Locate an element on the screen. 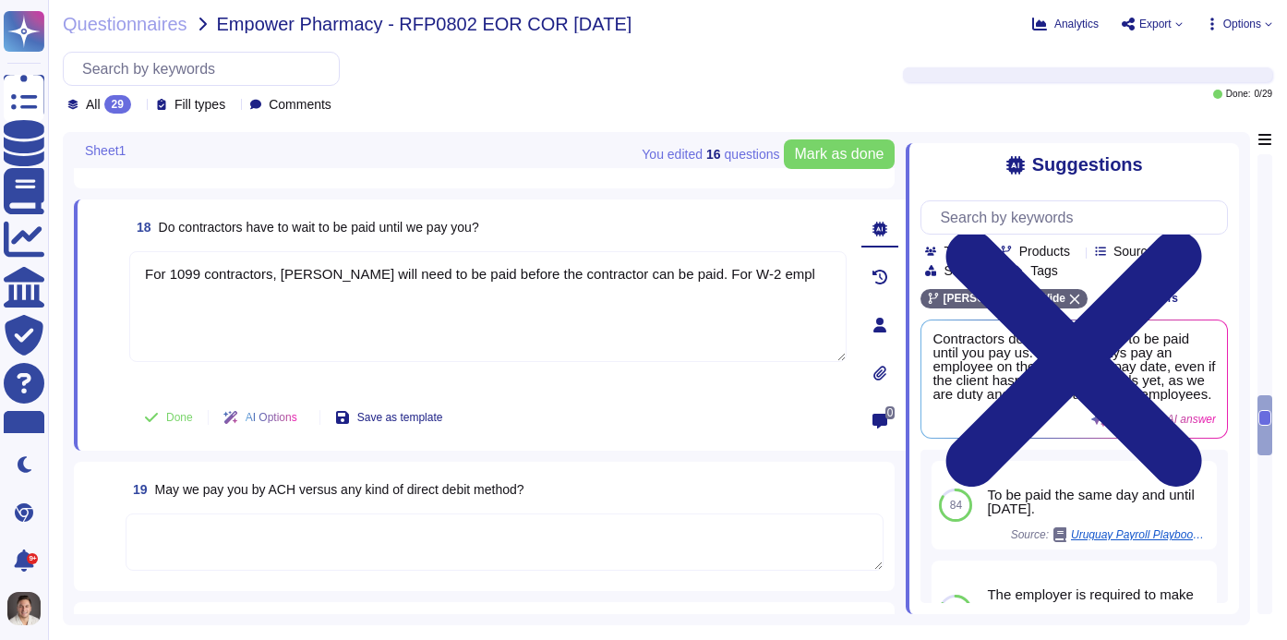  div: 29 is located at coordinates (117, 104).